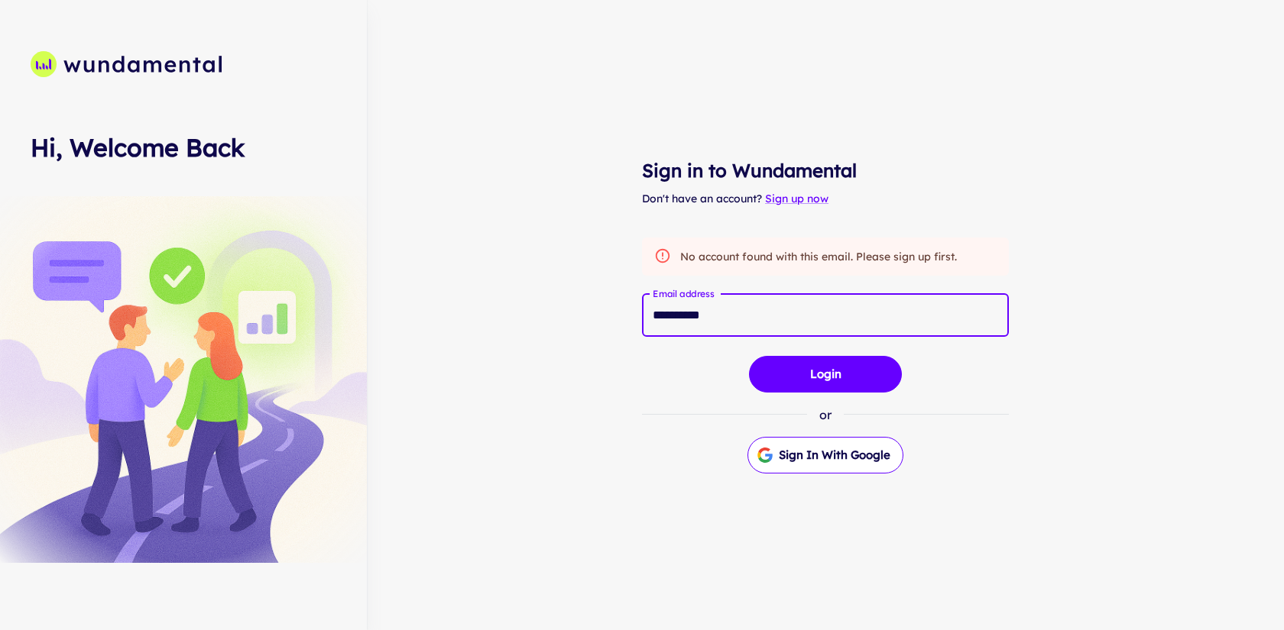 The width and height of the screenshot is (1284, 630). What do you see at coordinates (796, 199) in the screenshot?
I see `a: Sign up now` at bounding box center [796, 199].